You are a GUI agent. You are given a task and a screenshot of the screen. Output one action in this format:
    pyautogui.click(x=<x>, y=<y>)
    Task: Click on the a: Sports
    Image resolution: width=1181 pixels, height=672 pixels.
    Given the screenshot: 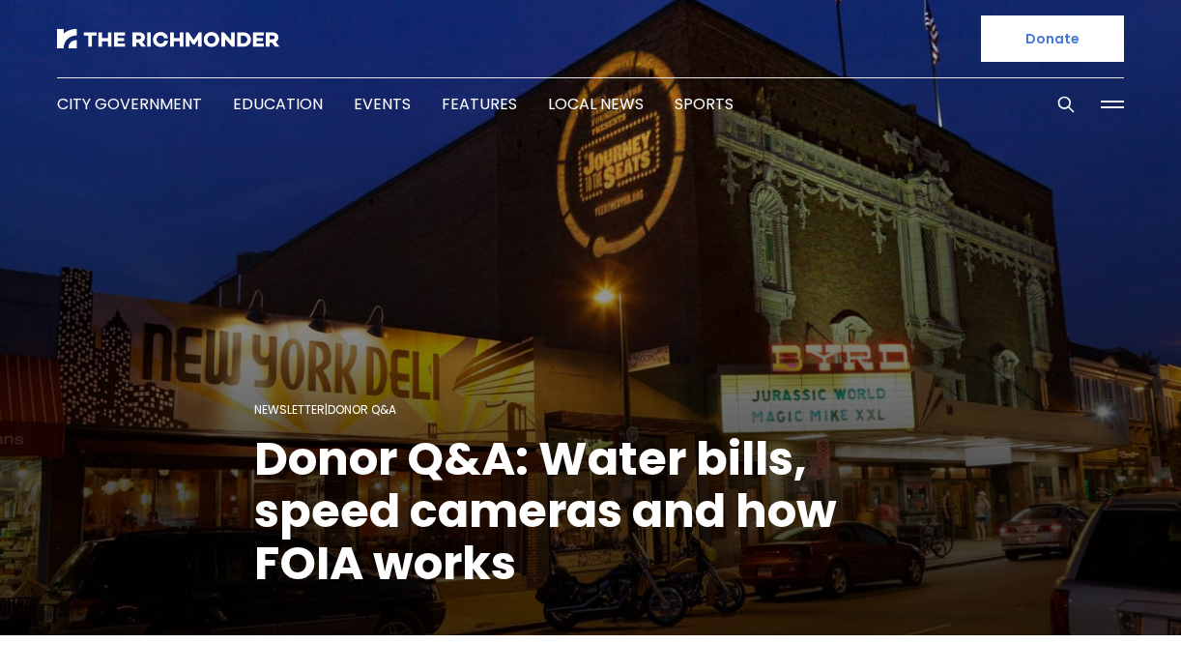 What is the action you would take?
    pyautogui.click(x=703, y=103)
    